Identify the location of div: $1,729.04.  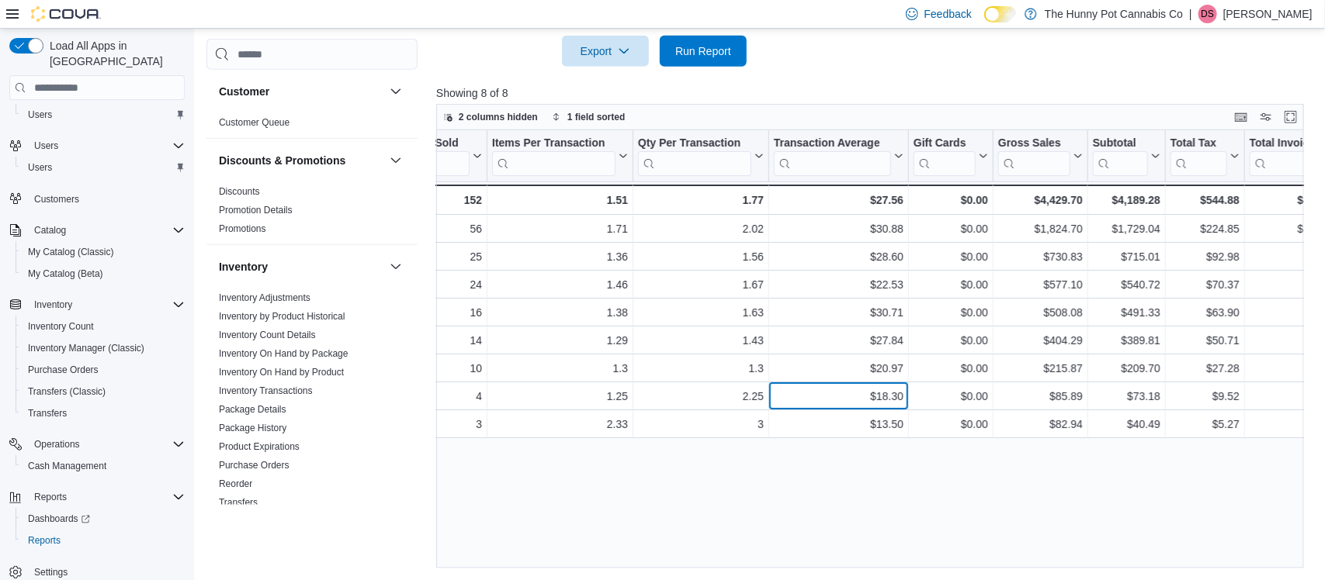
(1126, 230).